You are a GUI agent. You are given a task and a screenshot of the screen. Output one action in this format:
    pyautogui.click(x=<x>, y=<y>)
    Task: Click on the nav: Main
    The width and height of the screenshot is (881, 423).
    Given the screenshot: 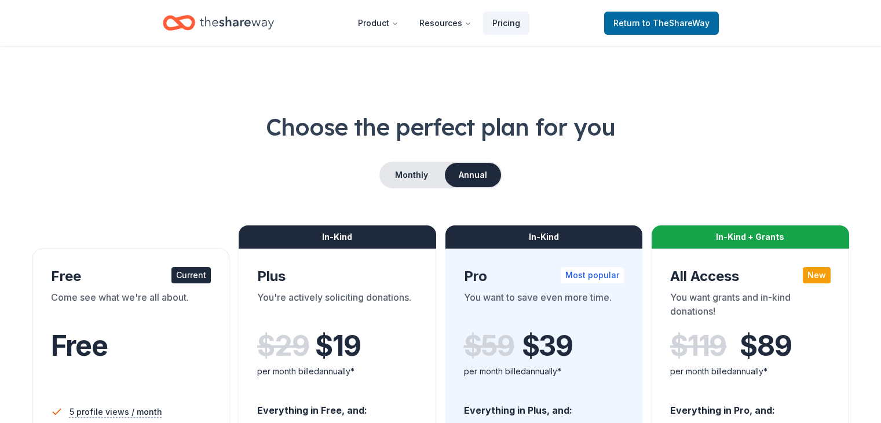 What is the action you would take?
    pyautogui.click(x=439, y=23)
    